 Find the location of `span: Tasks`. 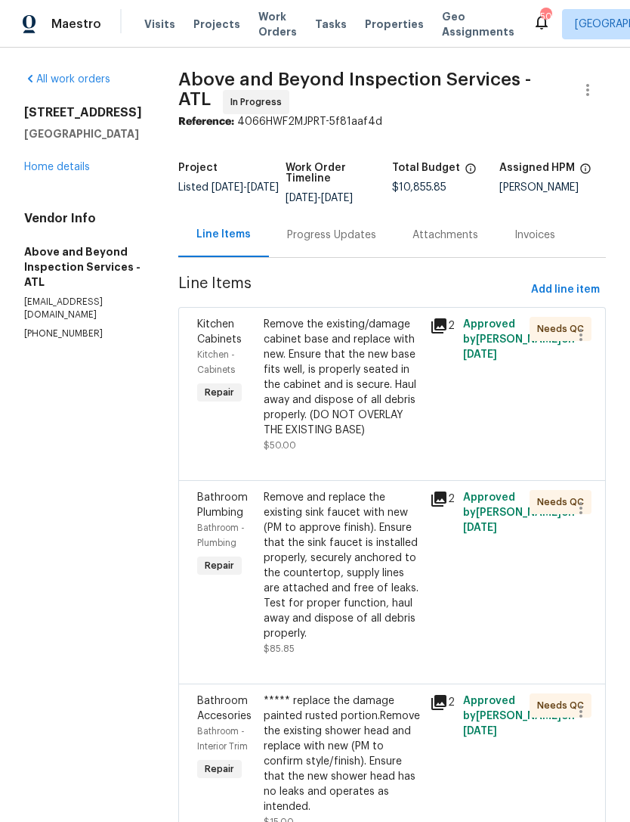

span: Tasks is located at coordinates (331, 24).